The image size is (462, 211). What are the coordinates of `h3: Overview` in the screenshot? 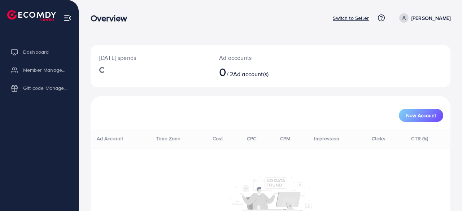 It's located at (112, 18).